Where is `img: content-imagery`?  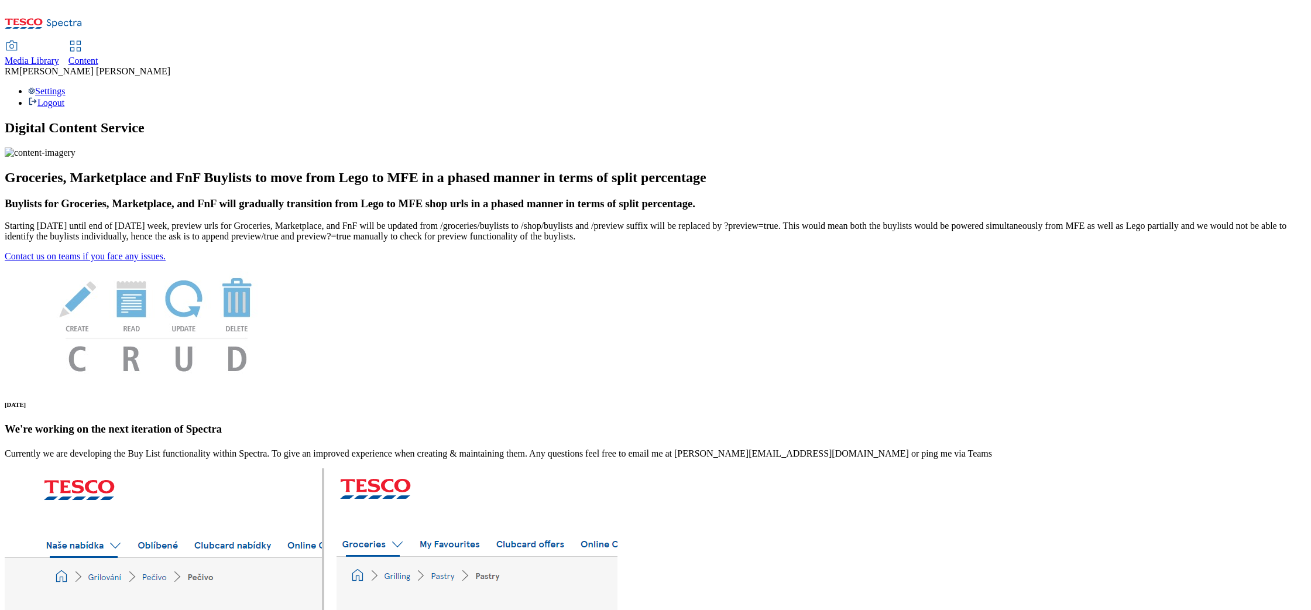
img: content-imagery is located at coordinates (40, 153).